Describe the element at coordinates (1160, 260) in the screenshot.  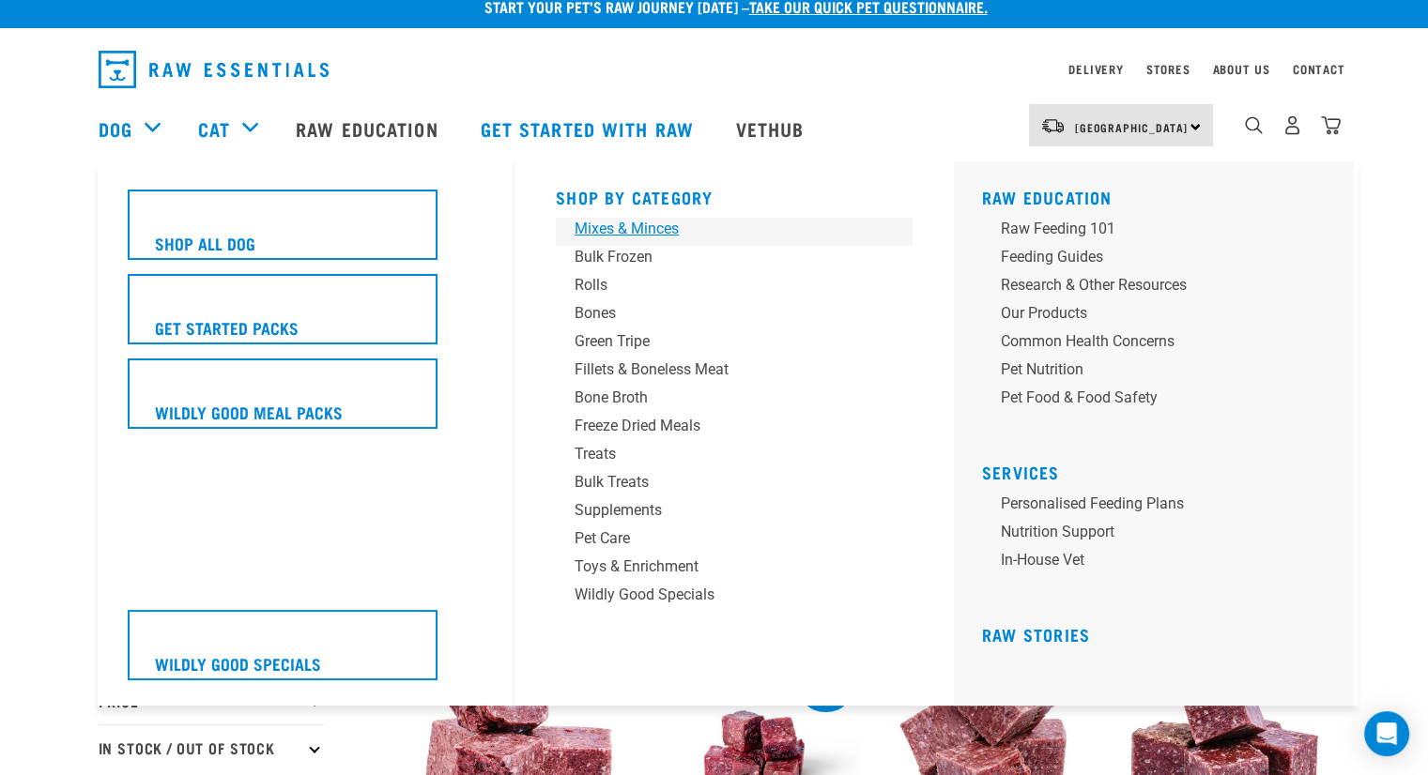
I see `a: Feeding Guides` at that location.